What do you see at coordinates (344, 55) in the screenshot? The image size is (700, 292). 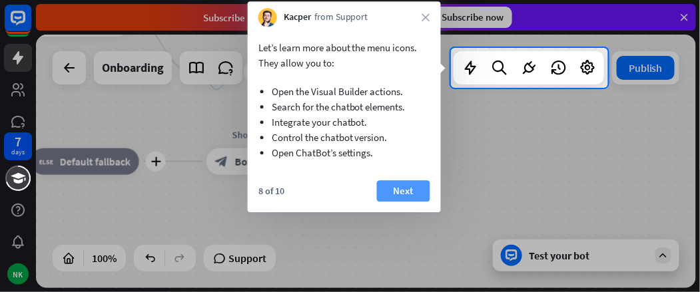 I see `p: Let’s learn more about the menu icons. They allow you to:` at bounding box center [344, 55].